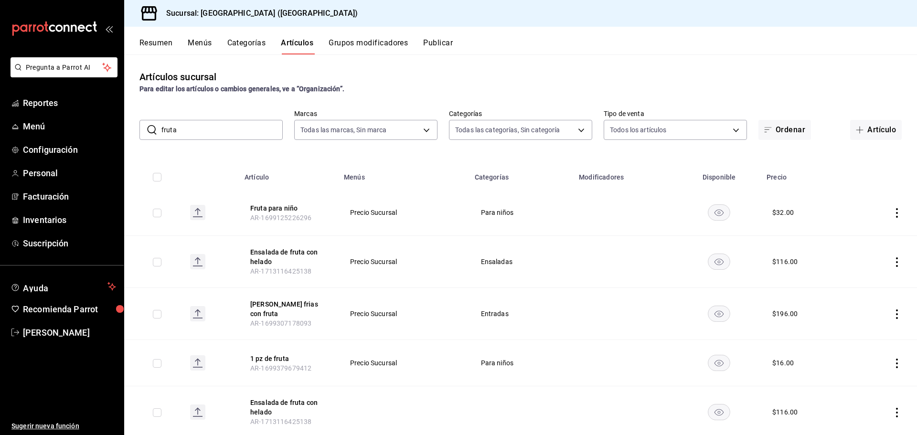 The width and height of the screenshot is (917, 435). What do you see at coordinates (508, 130) in the screenshot?
I see `span: Todas las categorías, Sin categoría` at bounding box center [508, 130].